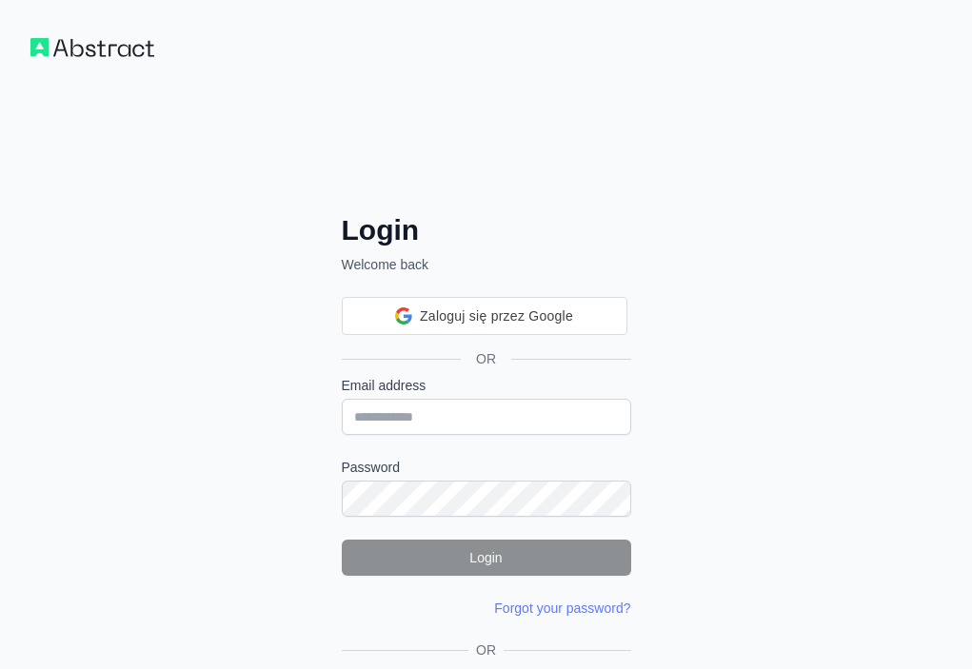 Image resolution: width=972 pixels, height=669 pixels. I want to click on h2: Login, so click(486, 230).